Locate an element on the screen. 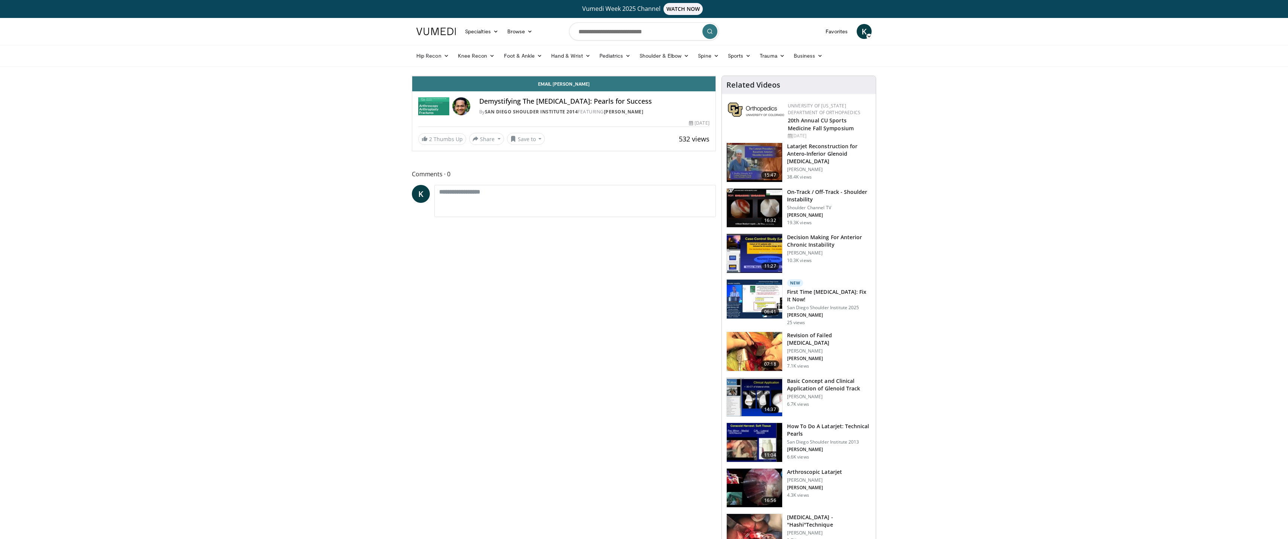 The height and width of the screenshot is (539, 1288). img: aaa41d3a-2597-45de-acbb-3f8031e93dd9.150x105_q85_crop-smart_upscale.jpg is located at coordinates (754, 208).